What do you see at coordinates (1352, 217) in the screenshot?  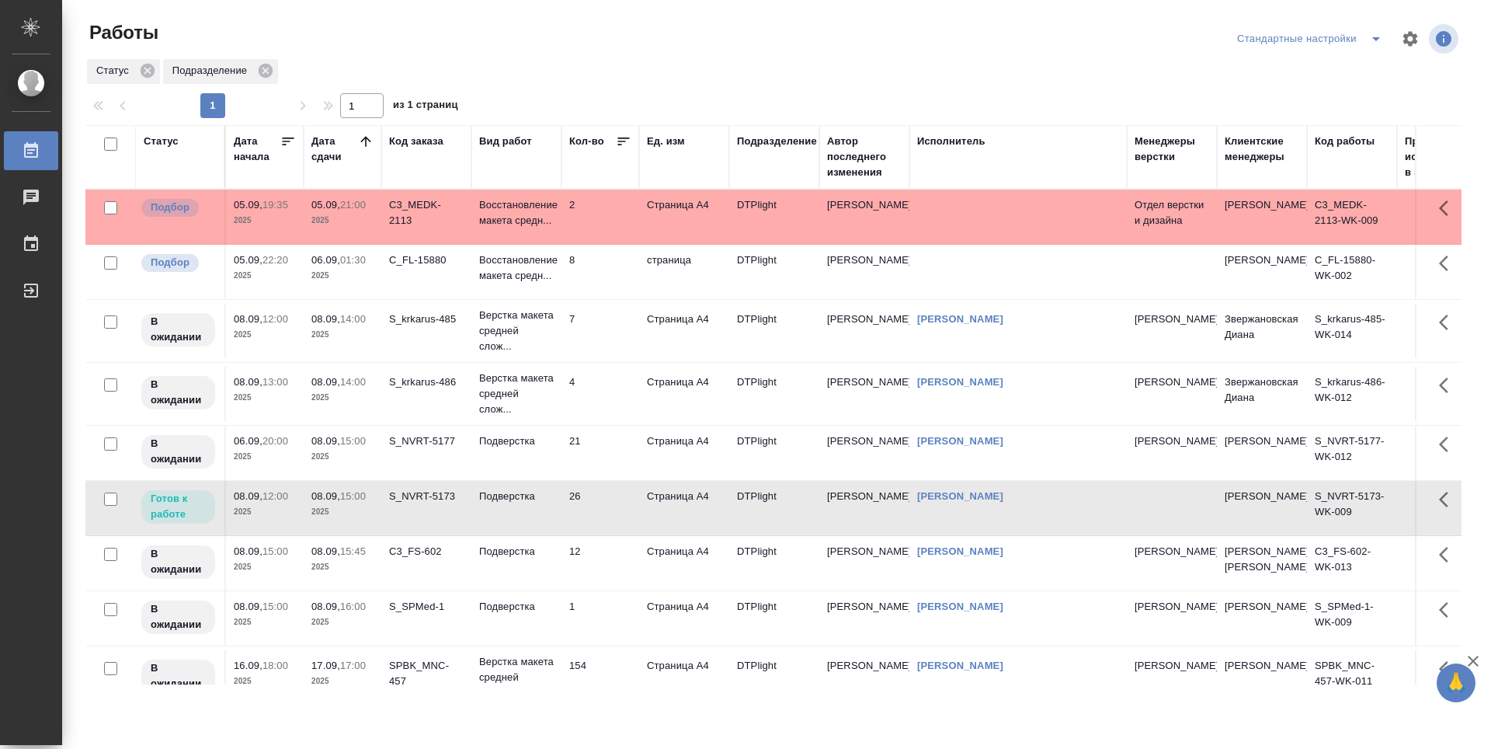 I see `td: C3_MEDK-2113-WK-009` at bounding box center [1352, 217].